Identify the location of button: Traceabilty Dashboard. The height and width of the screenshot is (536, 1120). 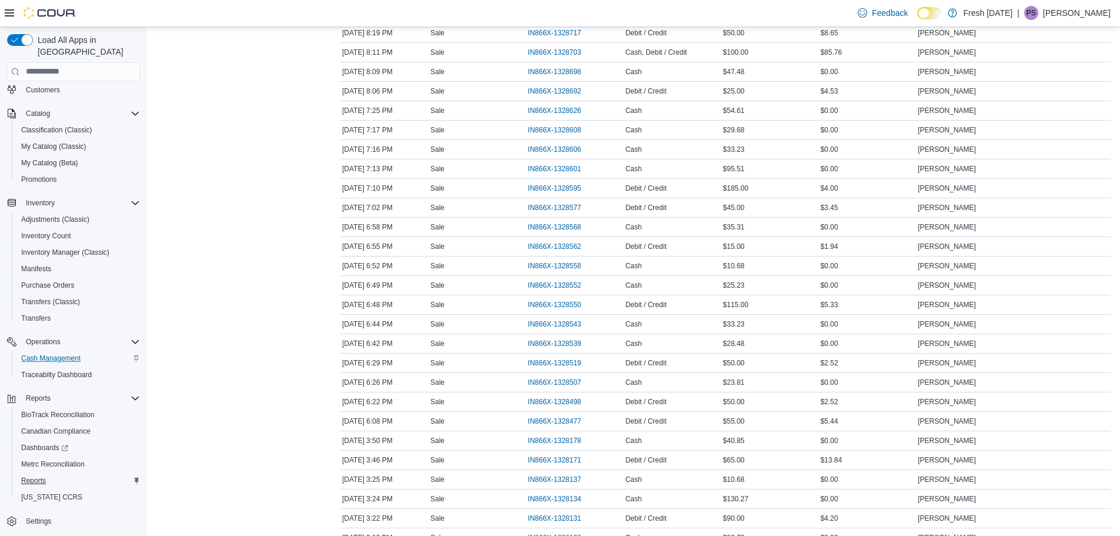
(78, 374).